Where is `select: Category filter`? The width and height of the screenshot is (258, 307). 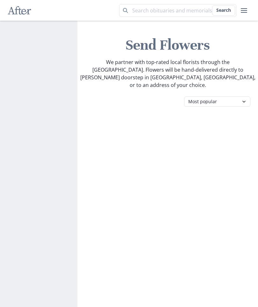
select: Category filter is located at coordinates (218, 102).